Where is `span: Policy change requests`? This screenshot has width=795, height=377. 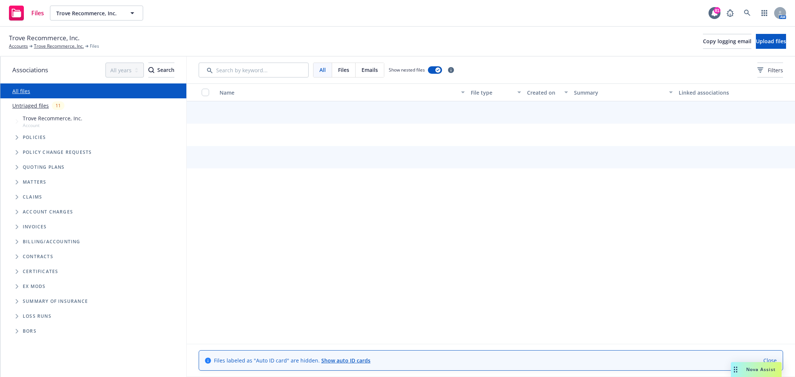
span: Policy change requests is located at coordinates (57, 152).